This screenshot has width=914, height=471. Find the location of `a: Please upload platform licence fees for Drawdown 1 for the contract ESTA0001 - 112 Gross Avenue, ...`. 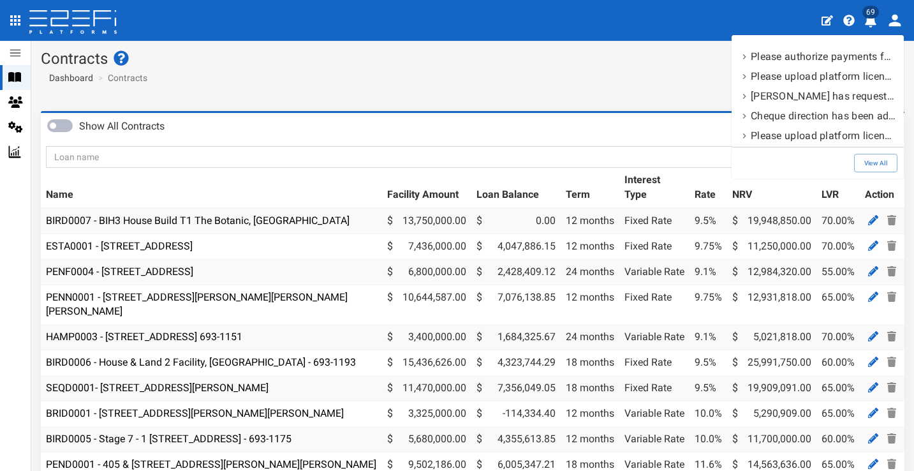

a: Please upload platform licence fees for Drawdown 1 for the contract ESTA0001 - 112 Gross Avenue, ... is located at coordinates (818, 135).